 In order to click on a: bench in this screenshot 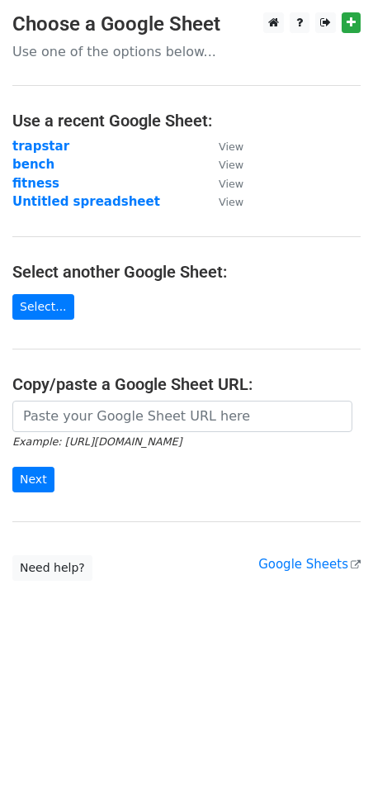, I will do `click(33, 164)`.